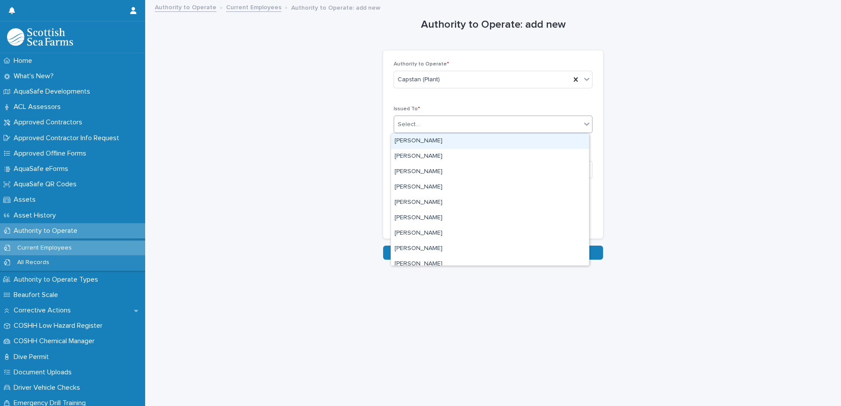  I want to click on p: Approved Offline Forms, so click(51, 154).